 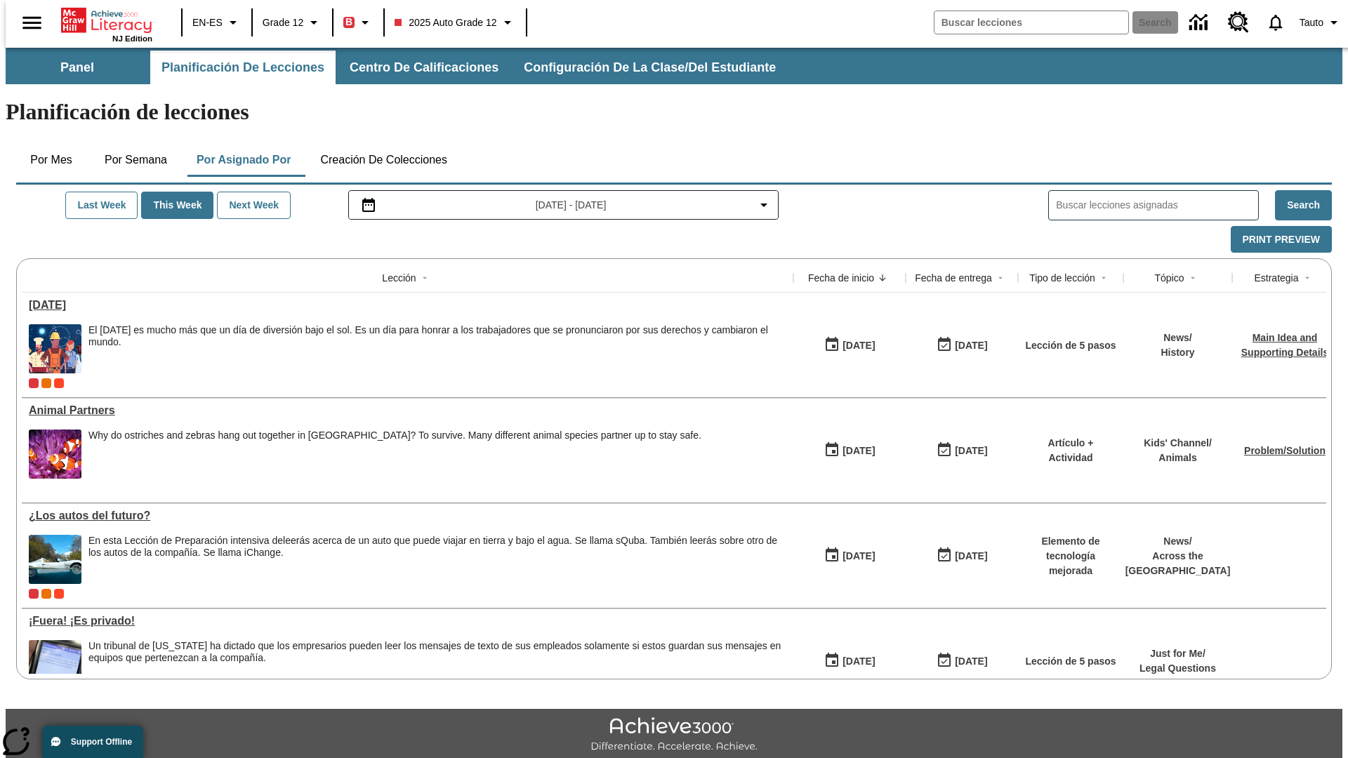 I want to click on p: Artículo + Actividad, so click(x=1071, y=451).